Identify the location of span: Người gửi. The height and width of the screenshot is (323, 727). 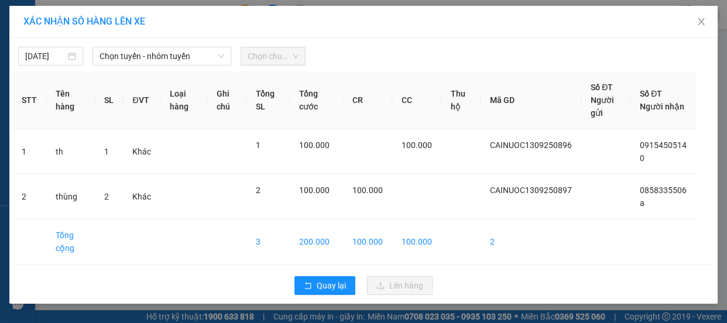
(602, 107).